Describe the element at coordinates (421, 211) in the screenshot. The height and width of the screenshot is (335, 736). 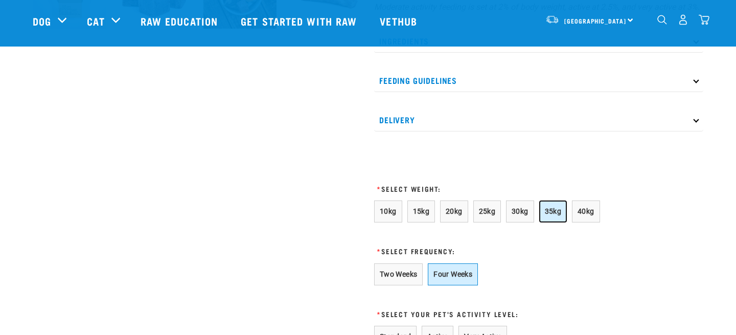
I see `button: 15kg` at that location.